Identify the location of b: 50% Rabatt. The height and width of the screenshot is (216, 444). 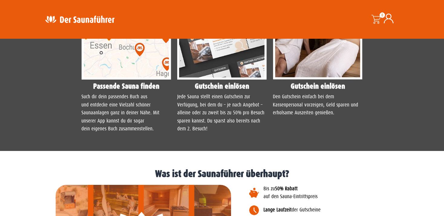
(286, 188).